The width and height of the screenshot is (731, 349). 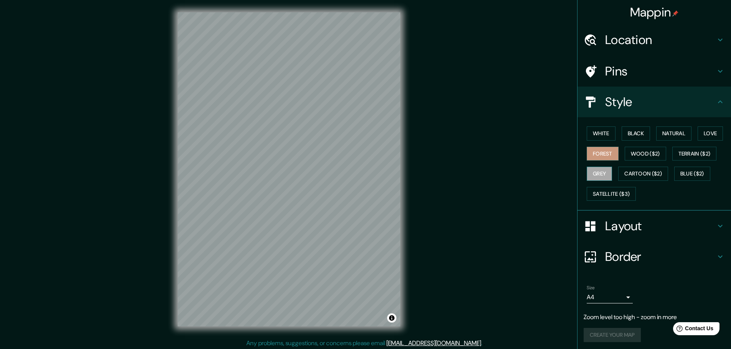 I want to click on h4: Location, so click(x=660, y=40).